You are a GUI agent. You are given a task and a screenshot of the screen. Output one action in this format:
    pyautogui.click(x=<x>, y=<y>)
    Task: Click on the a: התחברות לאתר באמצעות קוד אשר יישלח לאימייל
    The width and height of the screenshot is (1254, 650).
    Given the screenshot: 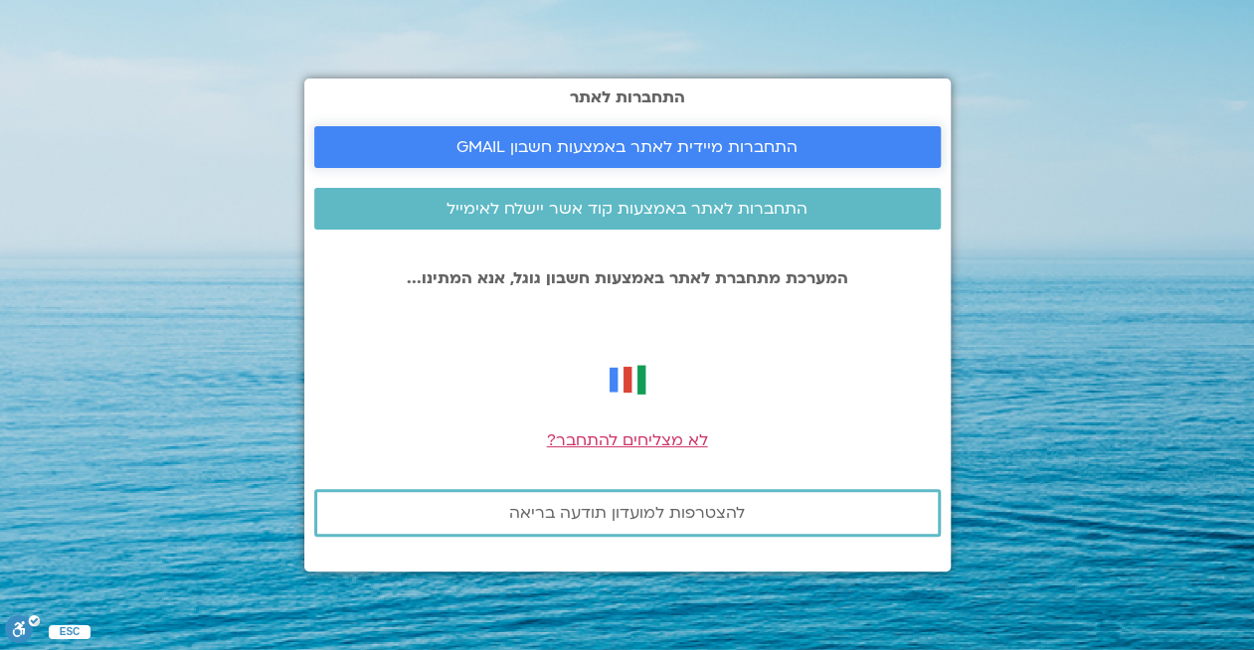 What is the action you would take?
    pyautogui.click(x=628, y=209)
    